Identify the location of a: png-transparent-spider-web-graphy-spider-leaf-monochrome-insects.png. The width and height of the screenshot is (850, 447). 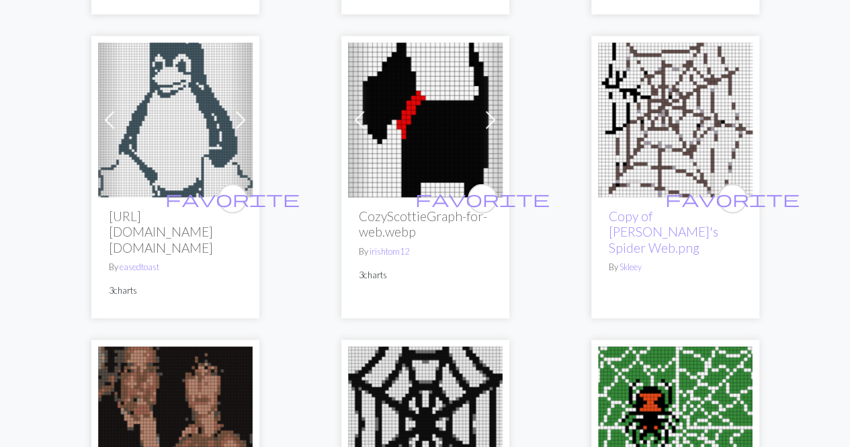
(425, 422).